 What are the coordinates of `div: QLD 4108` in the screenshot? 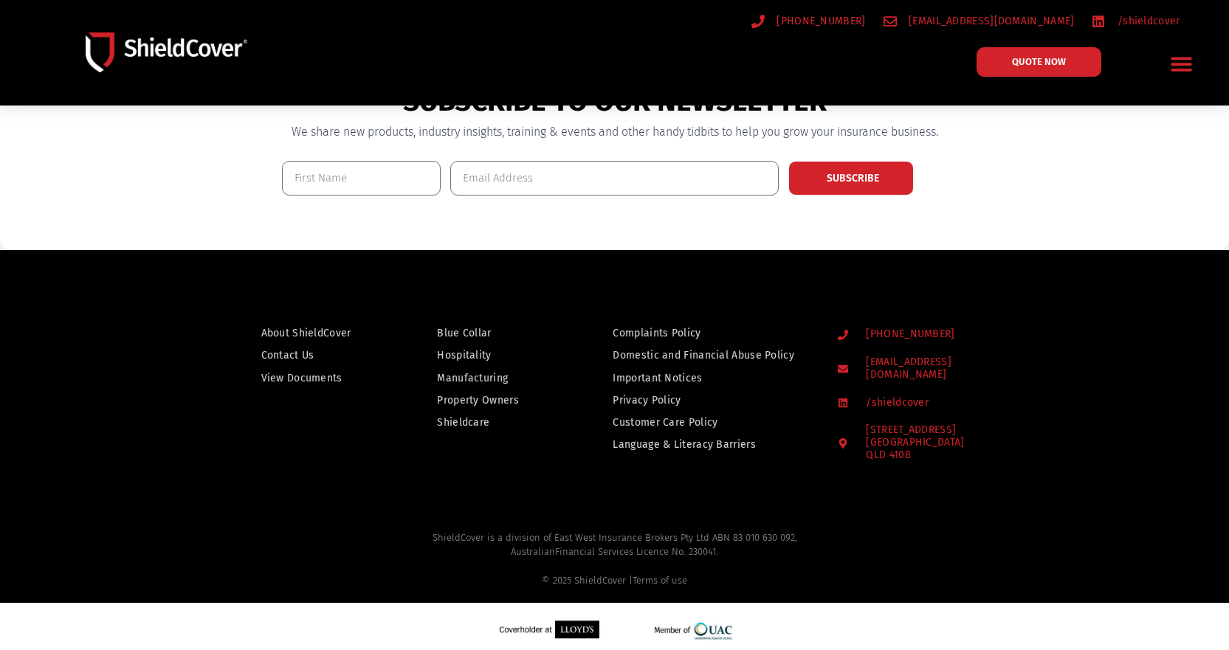 It's located at (914, 455).